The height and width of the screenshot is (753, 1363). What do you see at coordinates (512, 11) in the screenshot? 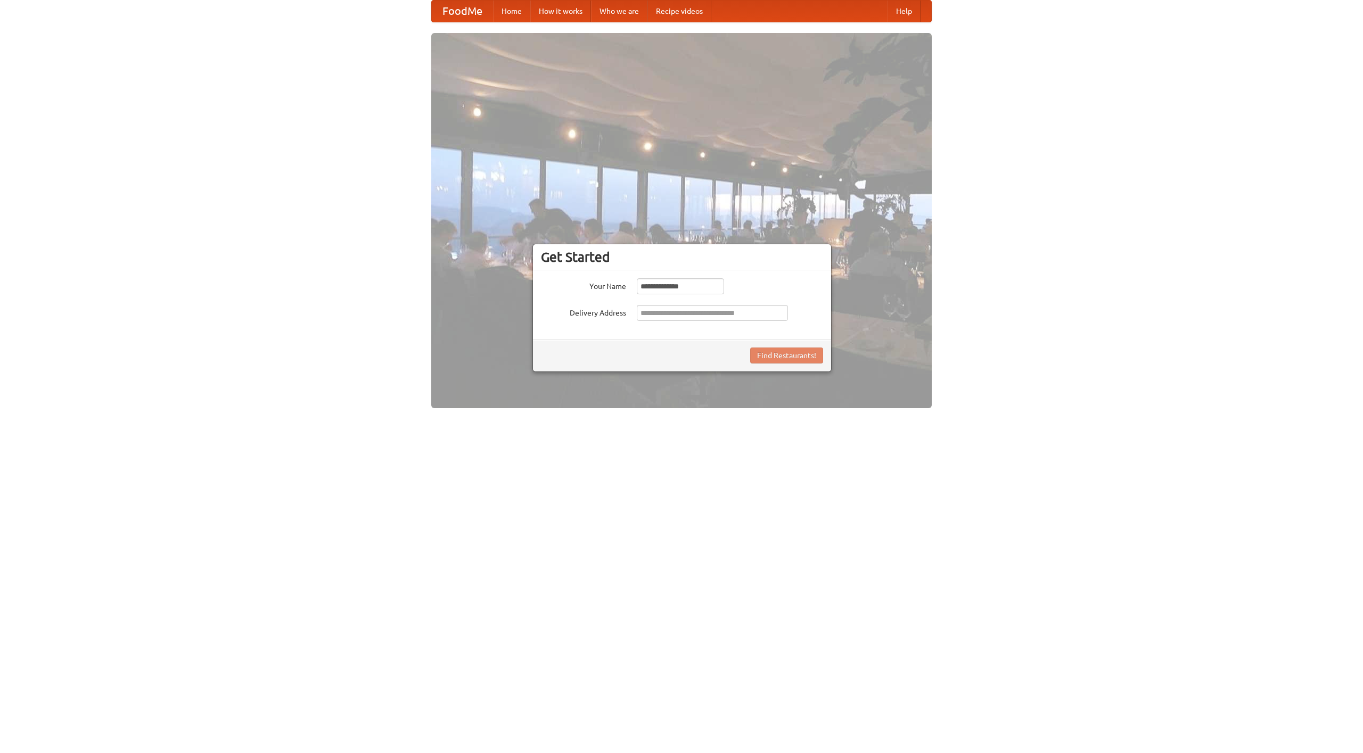
I see `a: Home` at bounding box center [512, 11].